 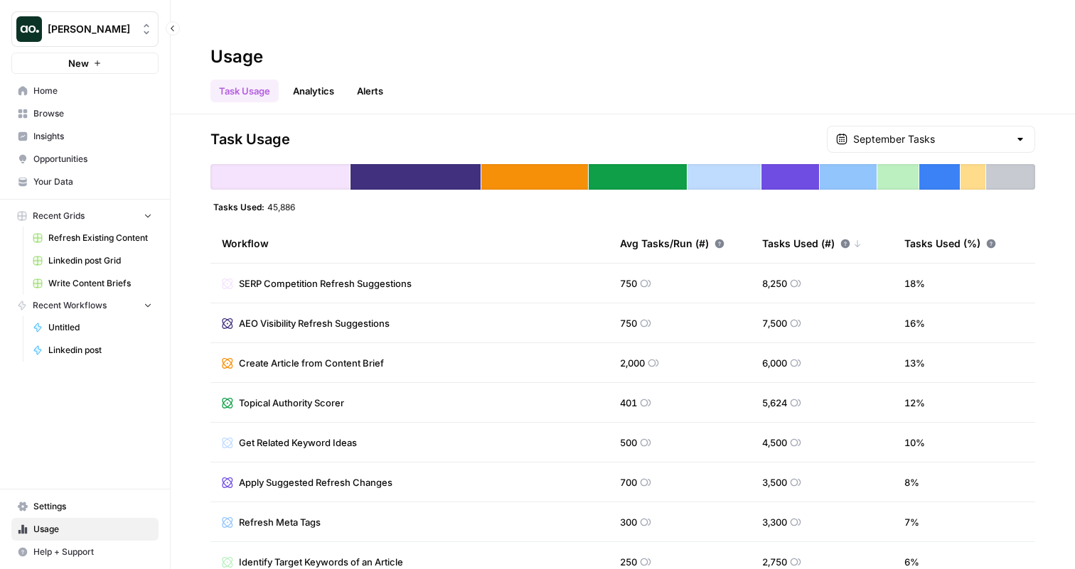 I want to click on span: Refresh Meta Tags, so click(x=279, y=523).